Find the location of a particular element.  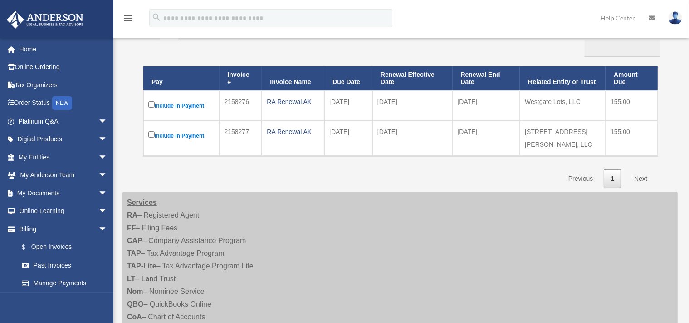

a: My Anderson Teamarrow_drop_down is located at coordinates (64, 175).